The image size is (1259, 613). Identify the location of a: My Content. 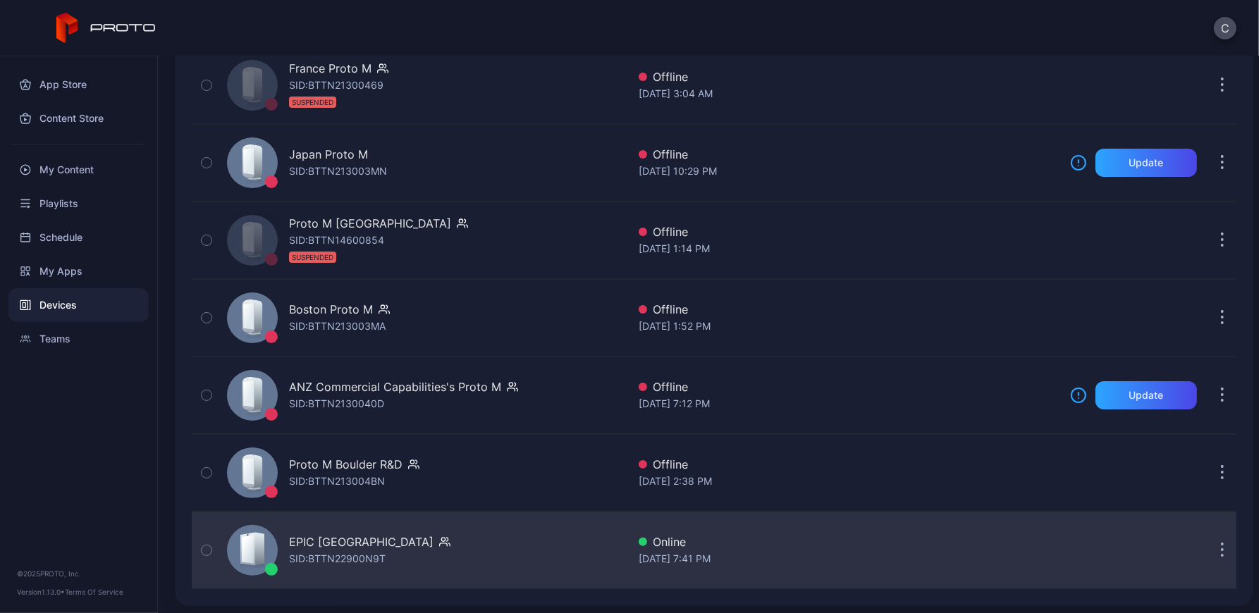
(78, 170).